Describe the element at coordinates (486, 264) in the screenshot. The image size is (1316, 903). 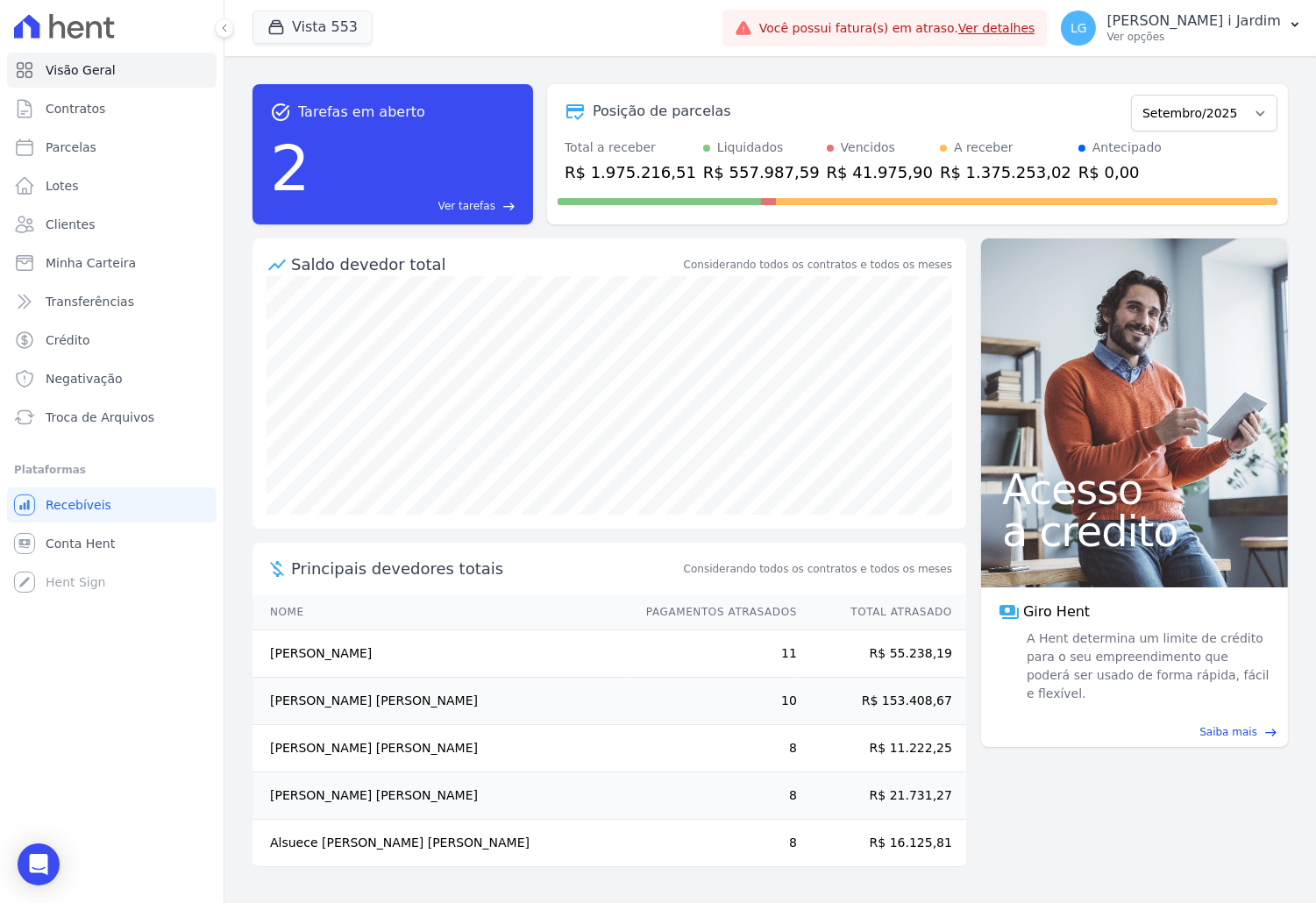
I see `div: Saldo devedor total` at that location.